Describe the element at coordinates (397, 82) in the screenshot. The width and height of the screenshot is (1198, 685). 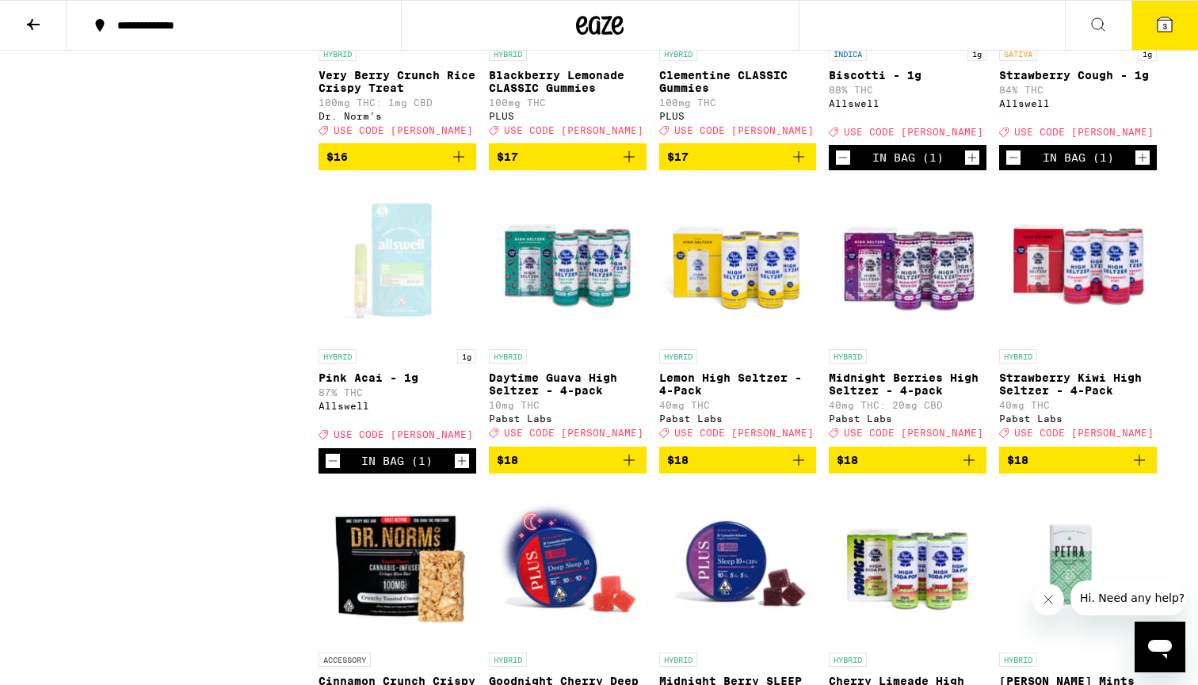
I see `p: Very Berry Crunch Rice Crispy Treat` at that location.